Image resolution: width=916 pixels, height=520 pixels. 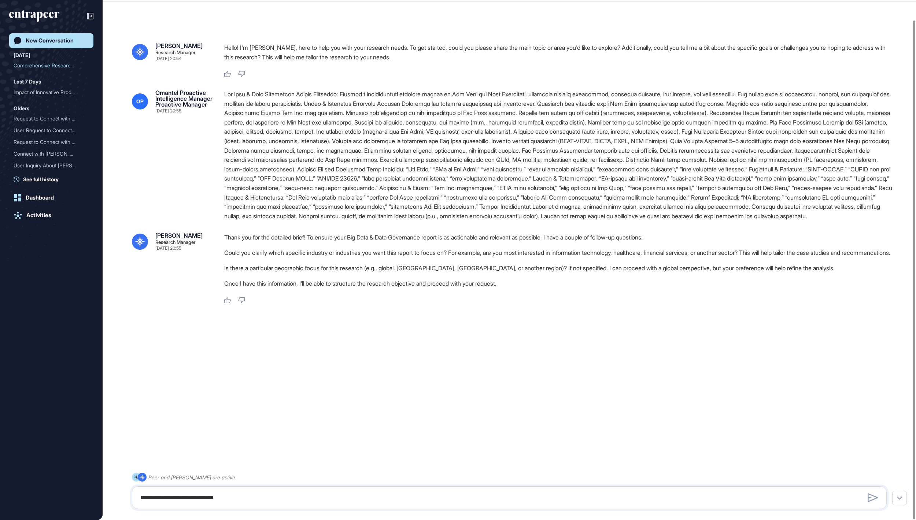 I want to click on span: OP, so click(x=140, y=101).